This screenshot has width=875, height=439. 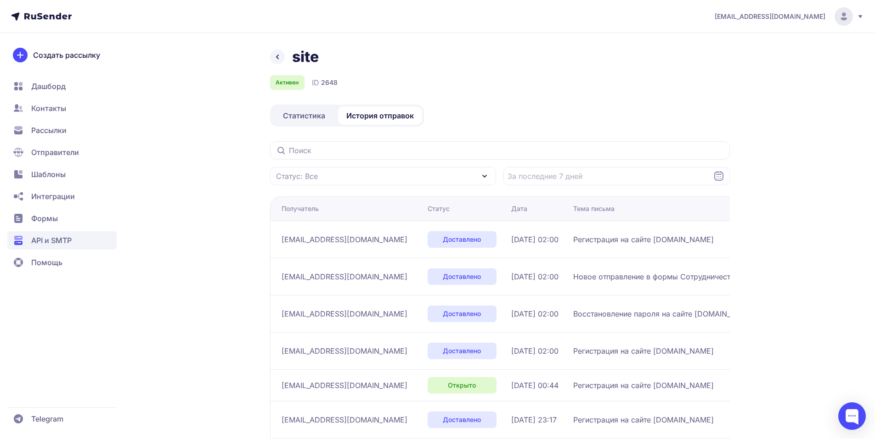 I want to click on span: Активен, so click(x=287, y=83).